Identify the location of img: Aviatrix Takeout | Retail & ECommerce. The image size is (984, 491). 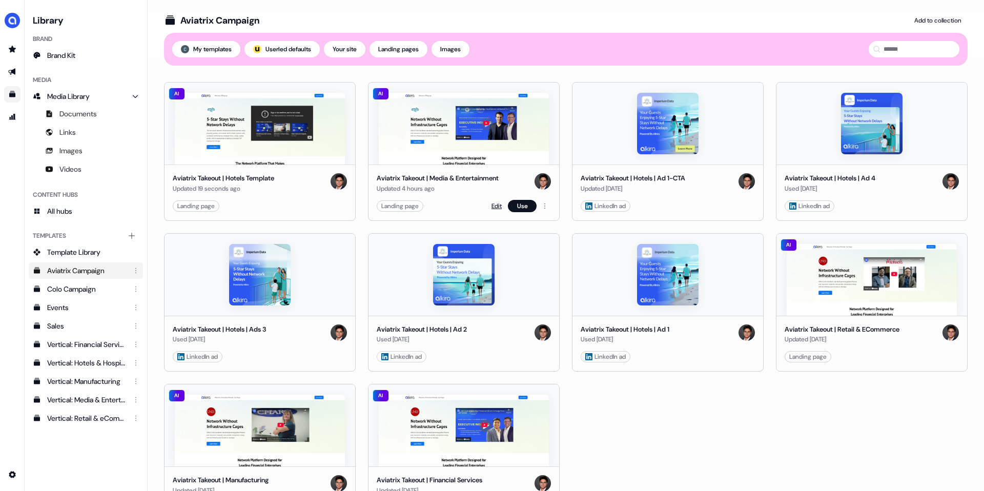
(872, 280).